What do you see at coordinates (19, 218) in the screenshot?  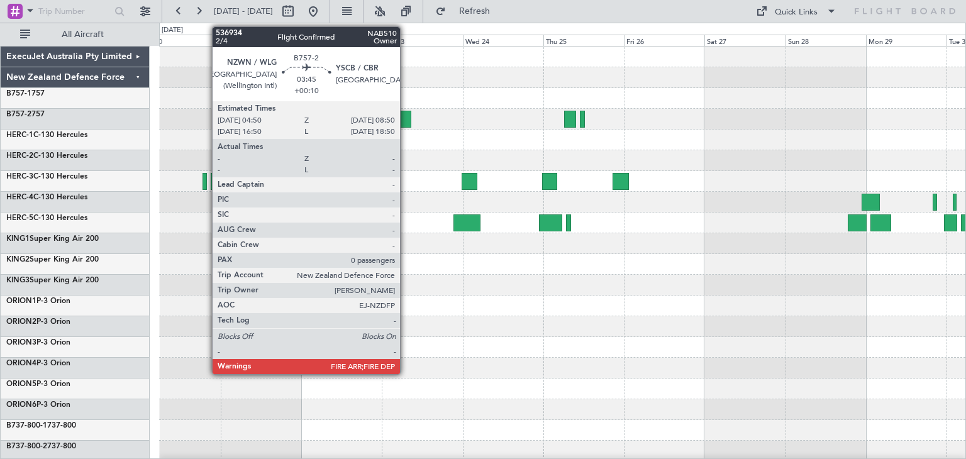 I see `span: HERC-5` at bounding box center [19, 218].